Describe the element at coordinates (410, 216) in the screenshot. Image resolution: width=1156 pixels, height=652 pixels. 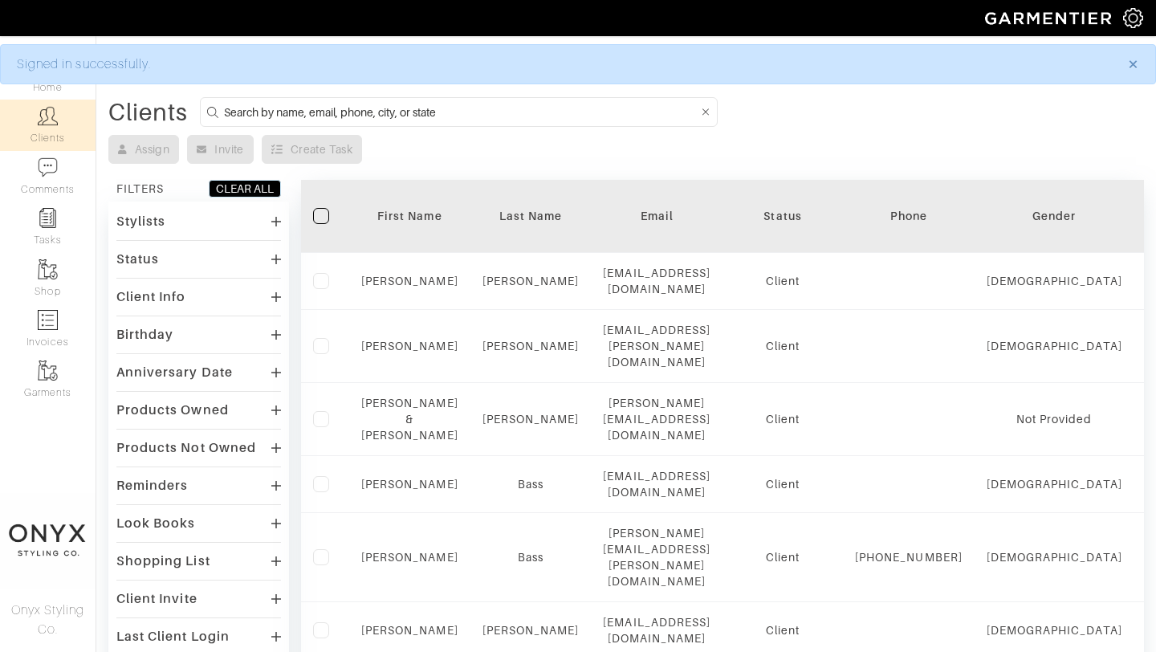
I see `div: First Name` at that location.